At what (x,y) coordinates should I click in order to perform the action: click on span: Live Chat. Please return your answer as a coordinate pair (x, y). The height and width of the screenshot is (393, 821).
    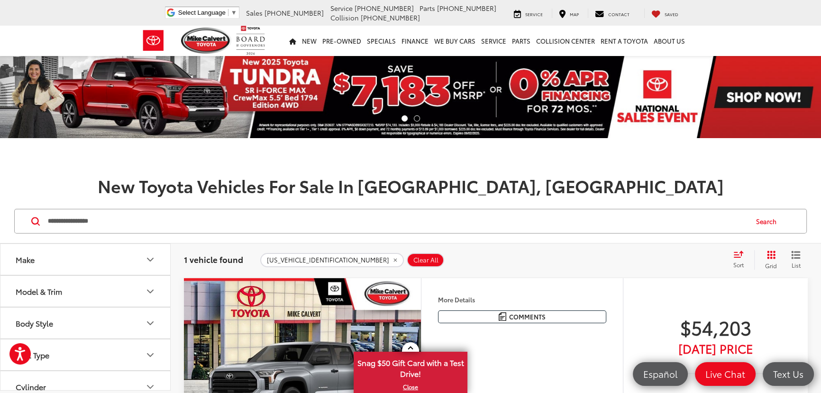
    Looking at the image, I should click on (726, 373).